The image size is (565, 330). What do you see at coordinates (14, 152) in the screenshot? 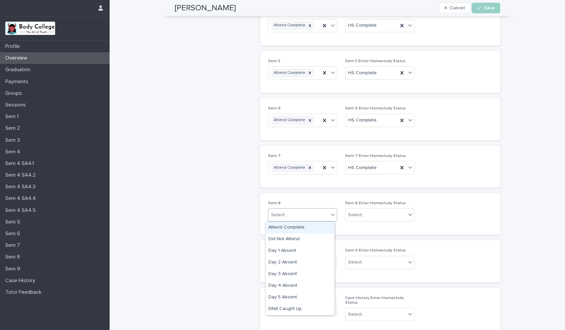
I see `p: Sem 4` at bounding box center [14, 152].